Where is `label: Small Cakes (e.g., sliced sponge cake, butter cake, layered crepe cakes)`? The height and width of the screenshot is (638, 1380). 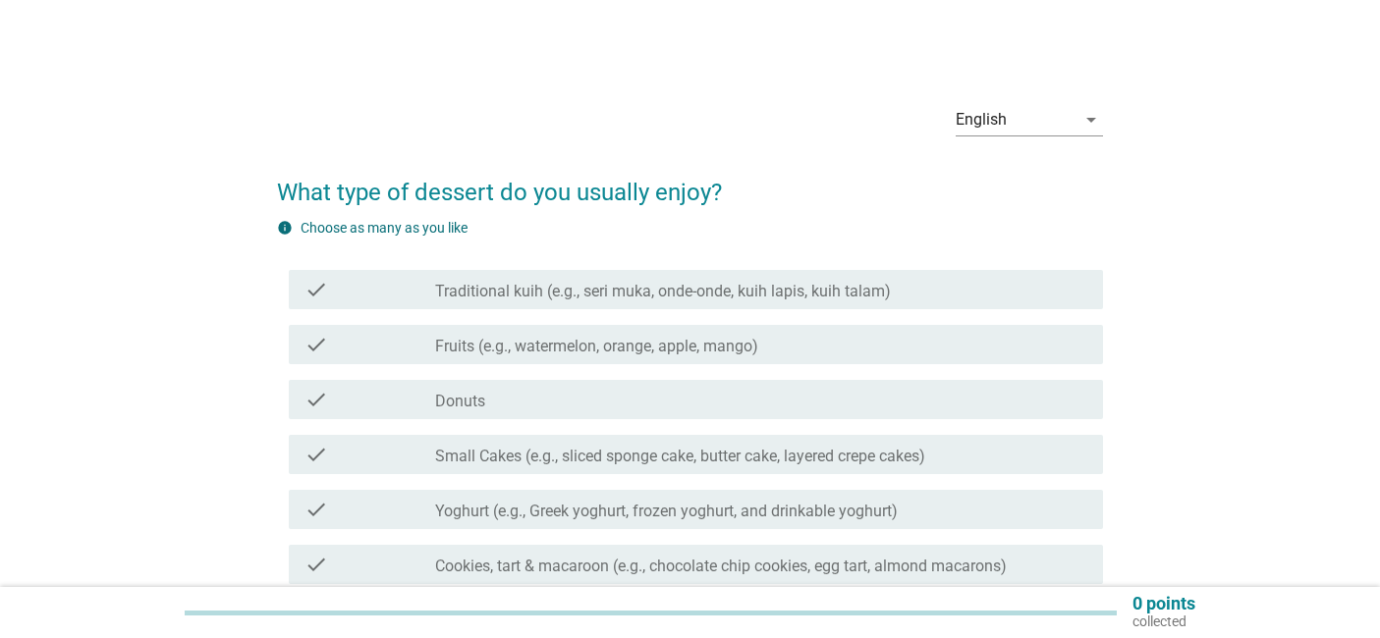 label: Small Cakes (e.g., sliced sponge cake, butter cake, layered crepe cakes) is located at coordinates (680, 457).